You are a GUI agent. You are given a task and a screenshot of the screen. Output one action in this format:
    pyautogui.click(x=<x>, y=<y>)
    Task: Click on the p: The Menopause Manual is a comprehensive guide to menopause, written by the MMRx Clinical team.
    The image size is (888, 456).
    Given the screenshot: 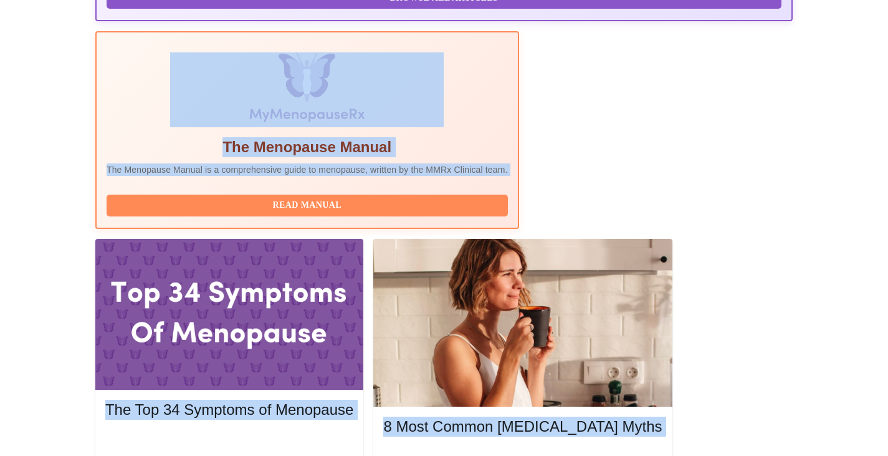 What is the action you would take?
    pyautogui.click(x=307, y=170)
    